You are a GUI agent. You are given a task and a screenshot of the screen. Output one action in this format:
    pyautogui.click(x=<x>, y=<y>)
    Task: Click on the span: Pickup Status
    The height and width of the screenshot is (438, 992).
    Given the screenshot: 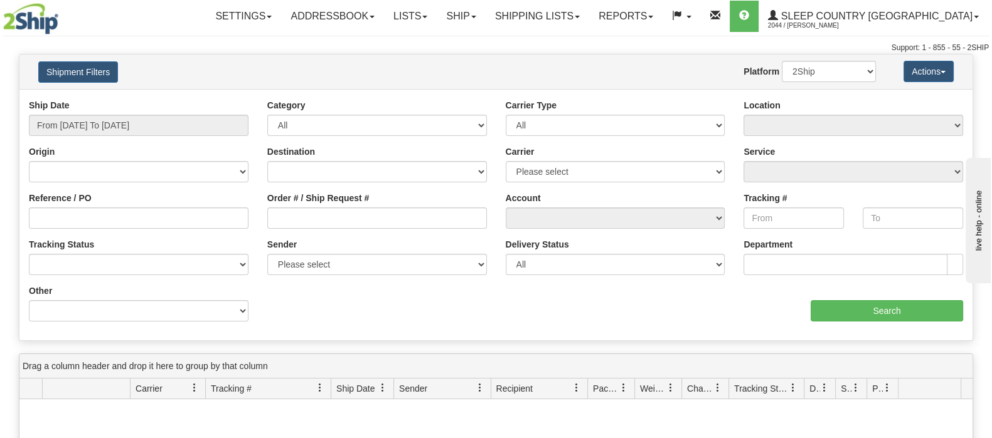 What is the action you would take?
    pyautogui.click(x=877, y=389)
    